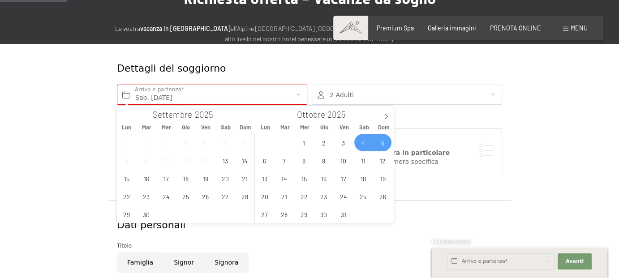 This screenshot has width=619, height=278. Describe the element at coordinates (304, 178) in the screenshot. I see `span: Ottobre 15, 2025` at that location.